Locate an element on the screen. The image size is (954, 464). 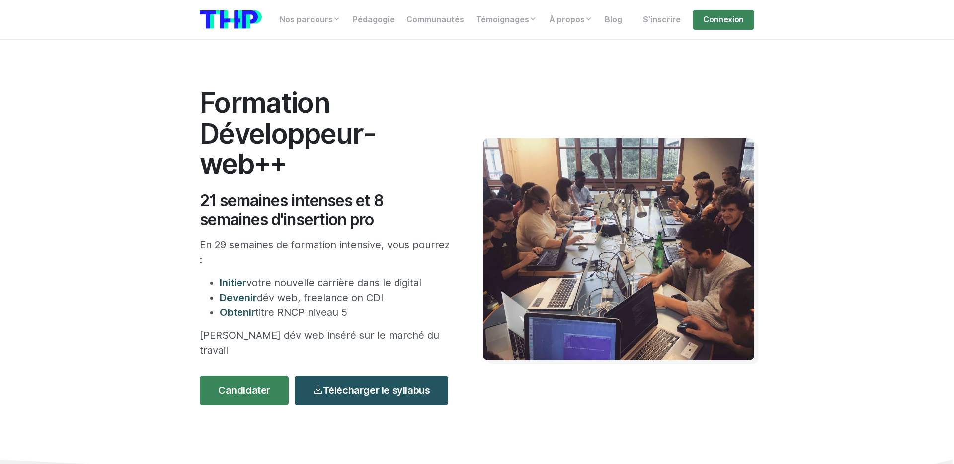
a: À propos is located at coordinates (571, 20).